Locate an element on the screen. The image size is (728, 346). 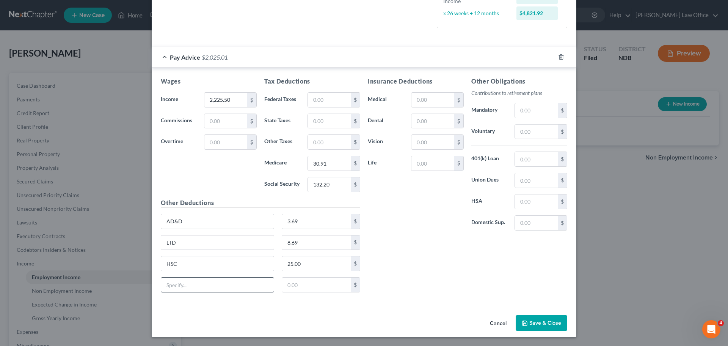
label: Overtime is located at coordinates (179, 142).